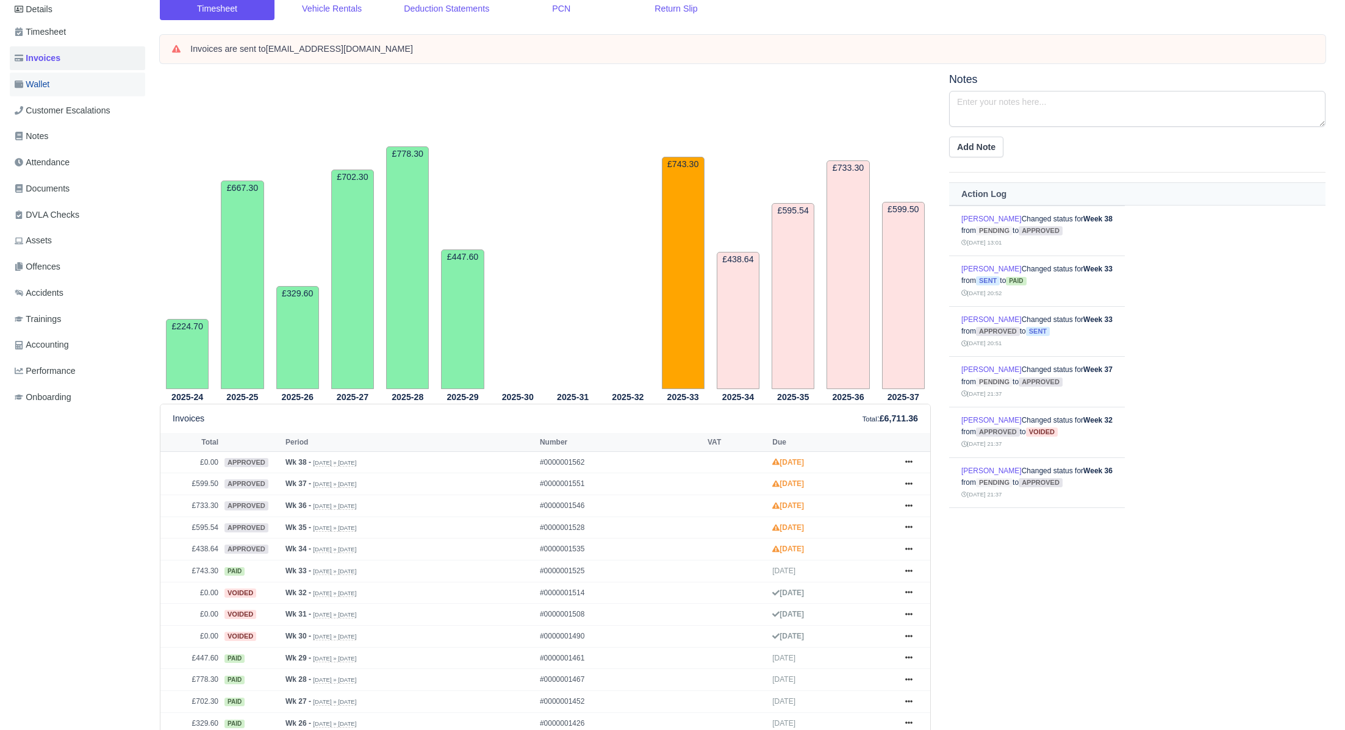 The width and height of the screenshot is (1345, 730). What do you see at coordinates (38, 319) in the screenshot?
I see `span: Trainings` at bounding box center [38, 319].